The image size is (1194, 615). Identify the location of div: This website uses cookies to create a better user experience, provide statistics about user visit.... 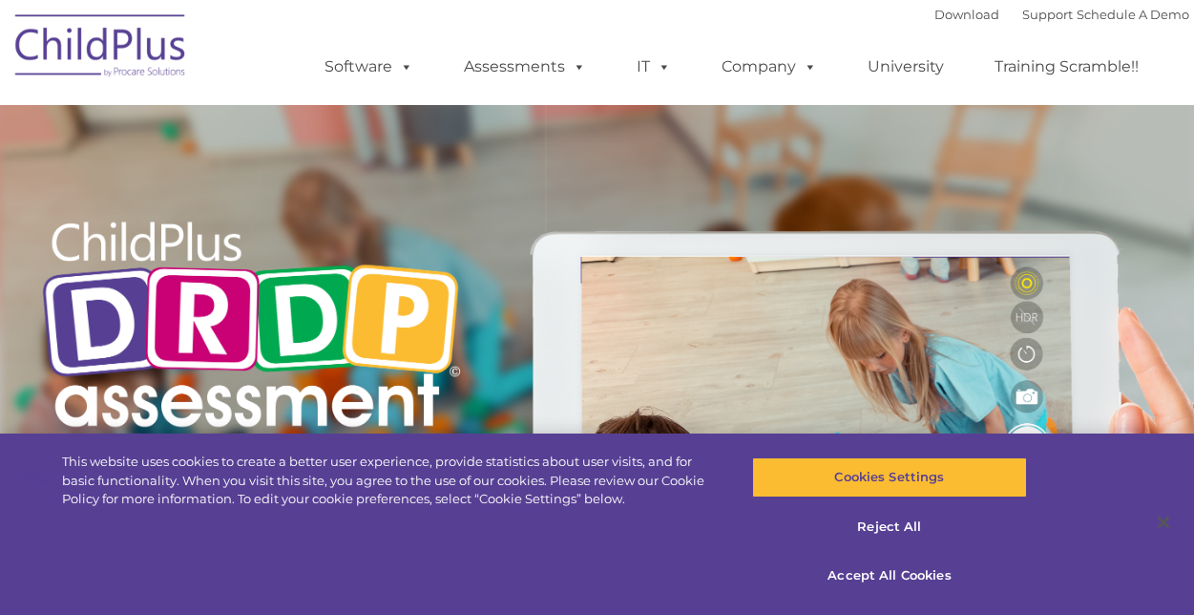
(389, 480).